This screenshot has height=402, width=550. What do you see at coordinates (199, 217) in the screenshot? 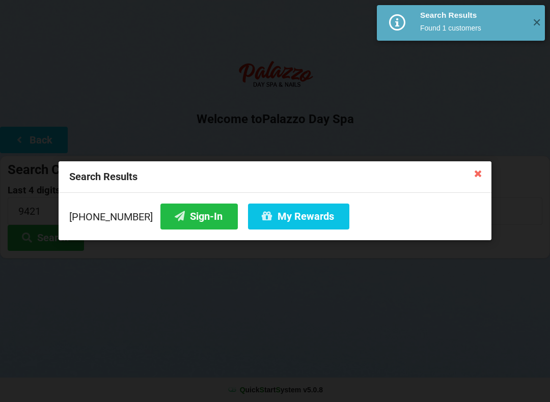
I see `button: Sign-In` at bounding box center [199, 217].